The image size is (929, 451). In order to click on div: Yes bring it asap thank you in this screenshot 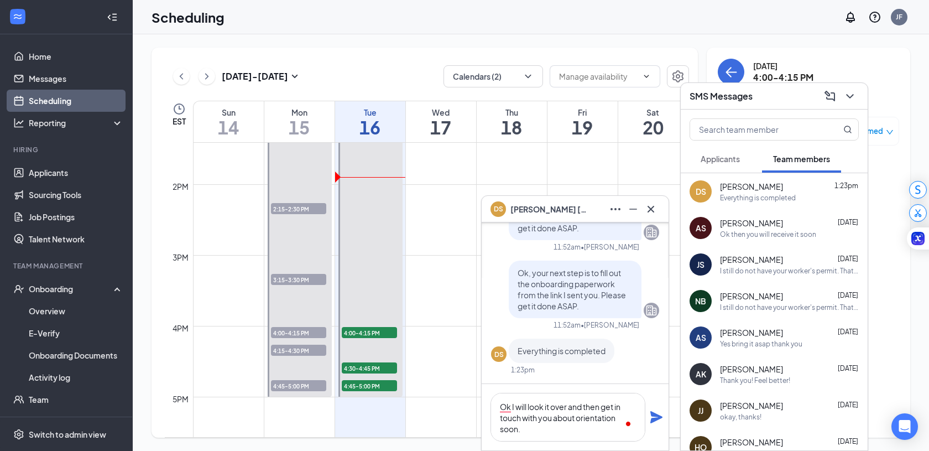, I will do `click(761, 343)`.